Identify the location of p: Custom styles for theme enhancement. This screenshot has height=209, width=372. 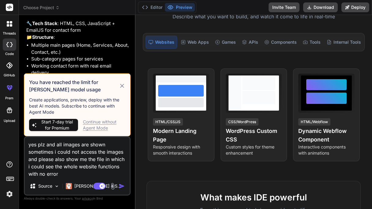
(254, 150).